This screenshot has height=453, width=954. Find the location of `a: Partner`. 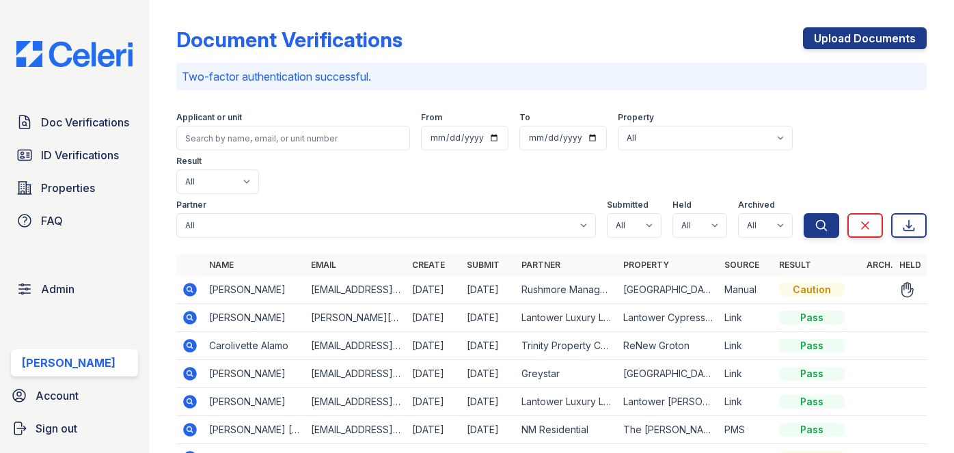

a: Partner is located at coordinates (540, 264).